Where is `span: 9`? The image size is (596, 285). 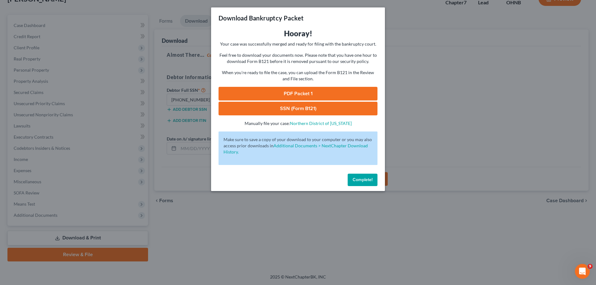
span: 9 is located at coordinates (590, 267).